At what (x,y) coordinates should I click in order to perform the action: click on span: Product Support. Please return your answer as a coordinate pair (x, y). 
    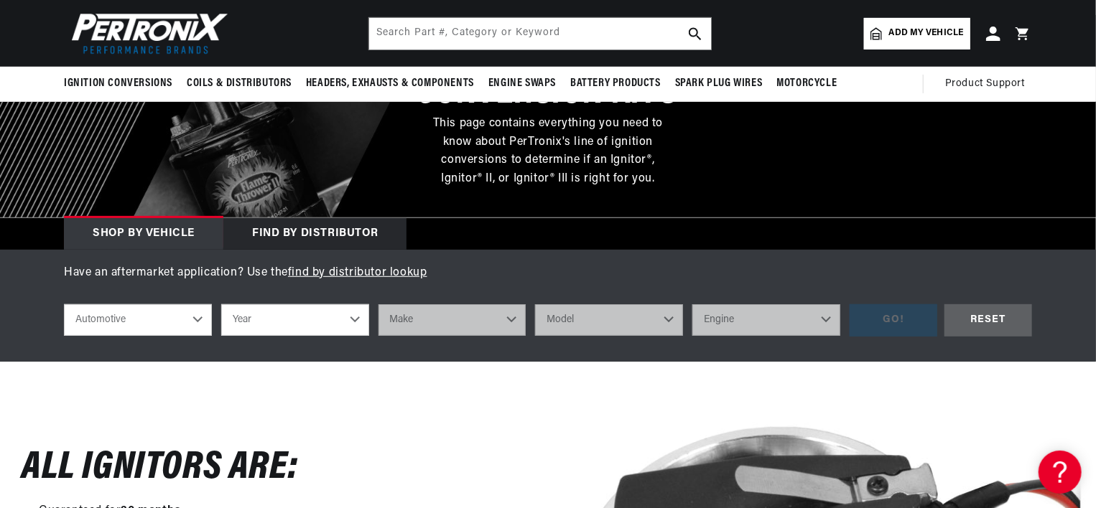
    Looking at the image, I should click on (984, 84).